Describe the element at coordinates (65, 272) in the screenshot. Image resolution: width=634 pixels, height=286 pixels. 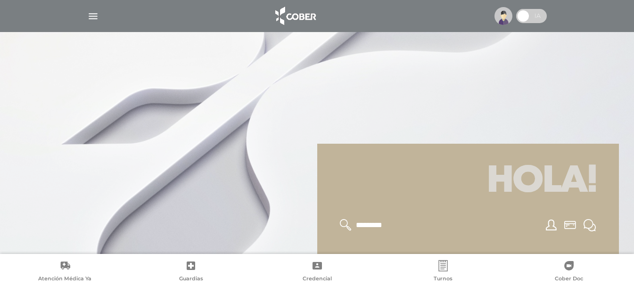
I see `a: Atención Médica Ya` at that location.